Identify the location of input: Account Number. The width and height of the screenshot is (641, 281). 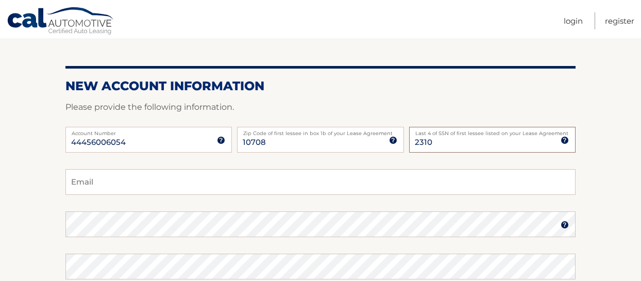
(149, 140).